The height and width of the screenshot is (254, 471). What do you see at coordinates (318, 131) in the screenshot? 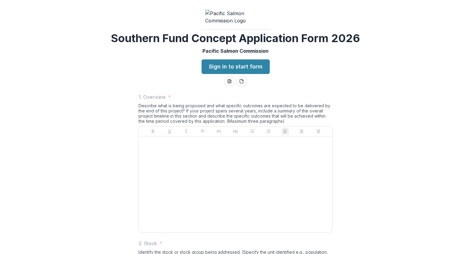
I see `button: Align Right` at bounding box center [318, 131].